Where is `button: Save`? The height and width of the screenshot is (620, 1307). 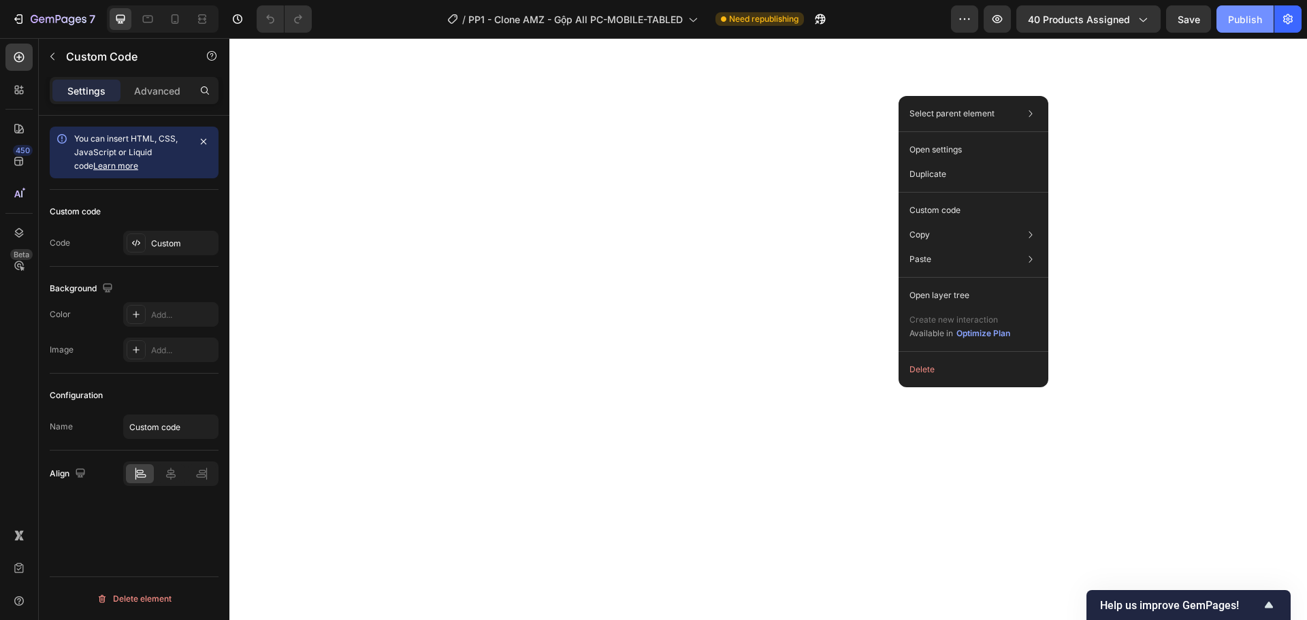
button: Save is located at coordinates (1189, 19).